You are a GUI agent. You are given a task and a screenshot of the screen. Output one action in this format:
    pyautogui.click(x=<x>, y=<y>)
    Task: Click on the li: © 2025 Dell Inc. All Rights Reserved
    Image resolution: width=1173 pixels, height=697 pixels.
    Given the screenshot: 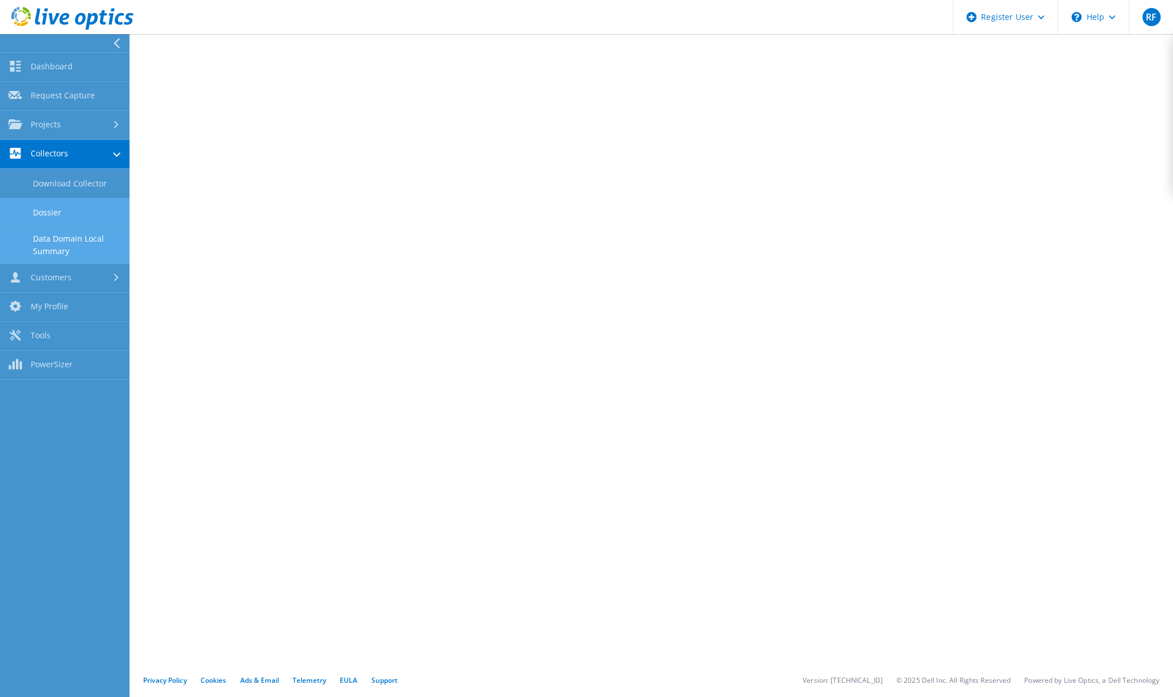 What is the action you would take?
    pyautogui.click(x=953, y=680)
    